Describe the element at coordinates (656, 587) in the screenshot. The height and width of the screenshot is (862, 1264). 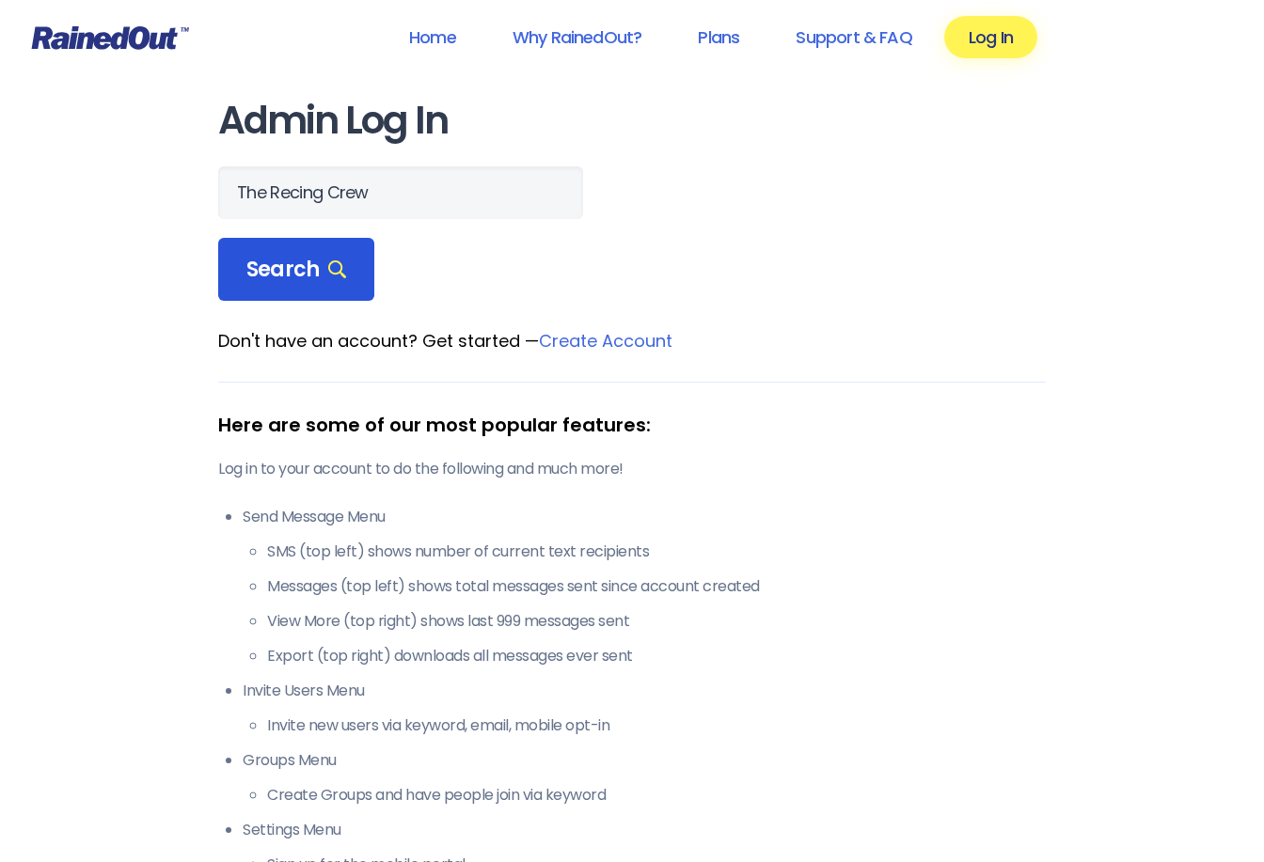
I see `li: Messages (top left) shows total messages sent since account created` at that location.